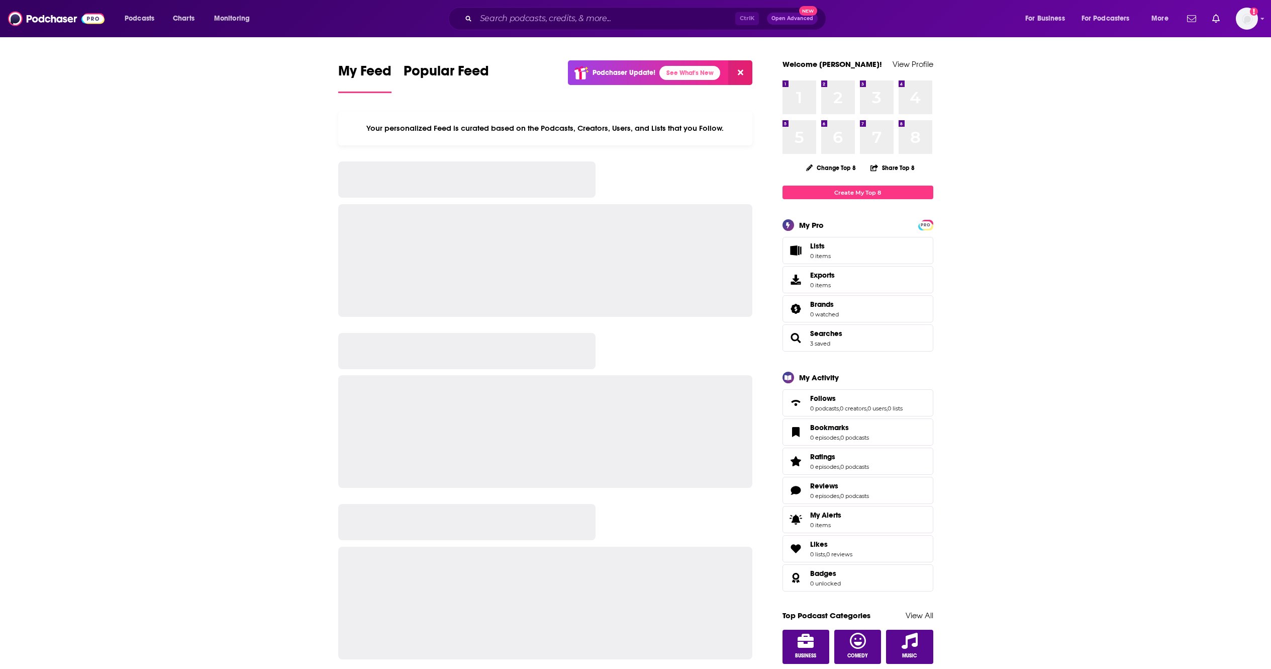  I want to click on p: Podchaser Update!, so click(624, 72).